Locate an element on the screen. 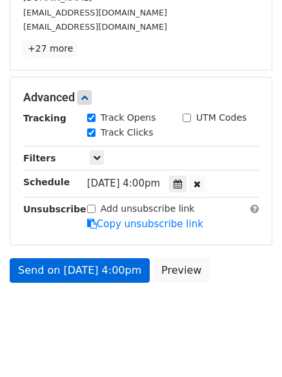  h5: Advanced is located at coordinates (141, 98).